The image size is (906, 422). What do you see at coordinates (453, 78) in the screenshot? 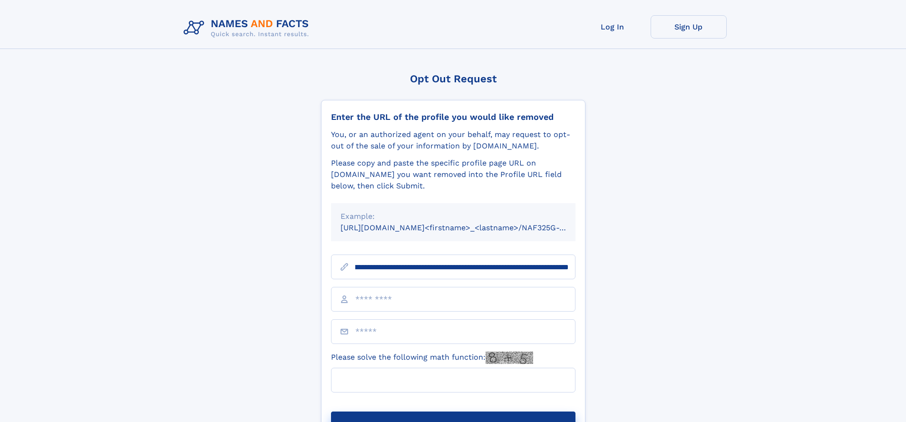
I see `div: Opt Out Request` at bounding box center [453, 78].